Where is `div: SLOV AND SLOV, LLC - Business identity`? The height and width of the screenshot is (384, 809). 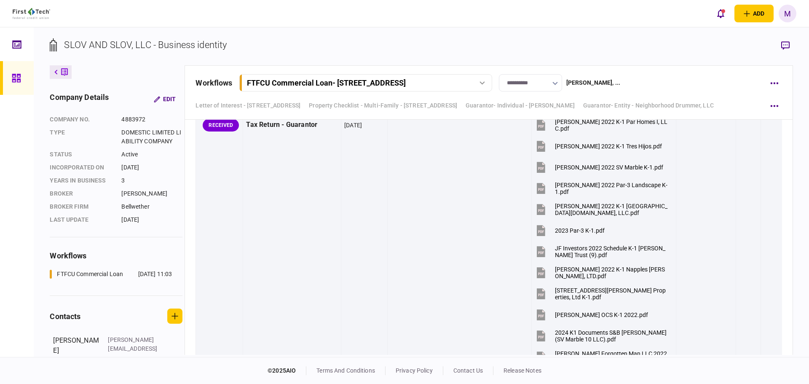
div: SLOV AND SLOV, LLC - Business identity is located at coordinates (145, 45).